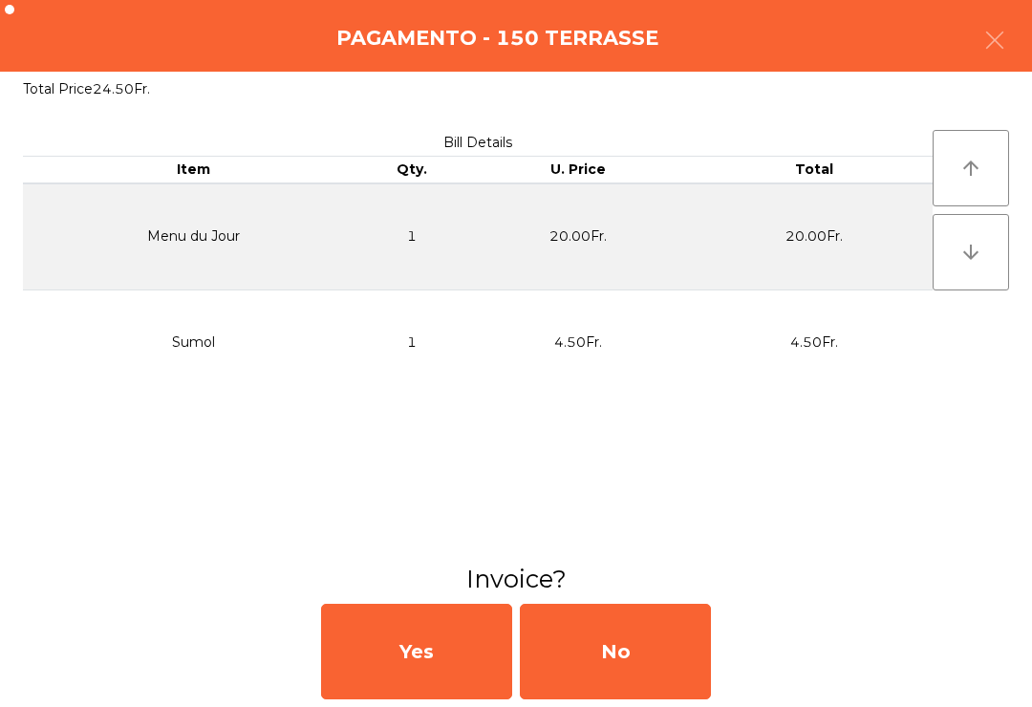  I want to click on th: Qty., so click(412, 170).